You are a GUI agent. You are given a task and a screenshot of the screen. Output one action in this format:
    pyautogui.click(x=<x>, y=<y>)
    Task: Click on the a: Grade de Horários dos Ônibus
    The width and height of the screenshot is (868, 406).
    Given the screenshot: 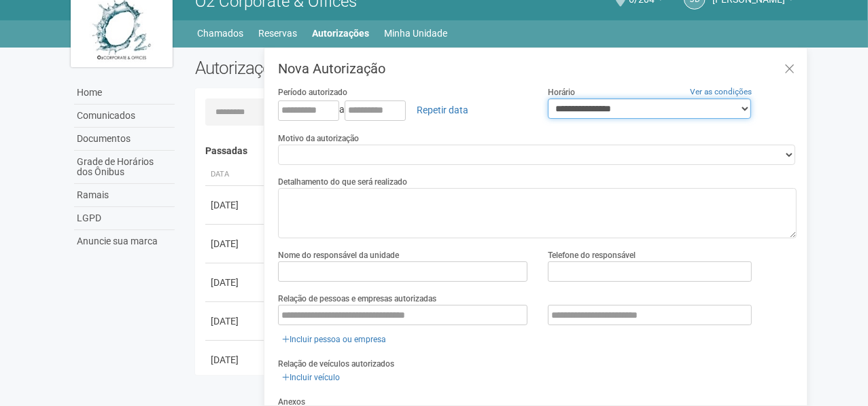 What is the action you would take?
    pyautogui.click(x=124, y=167)
    